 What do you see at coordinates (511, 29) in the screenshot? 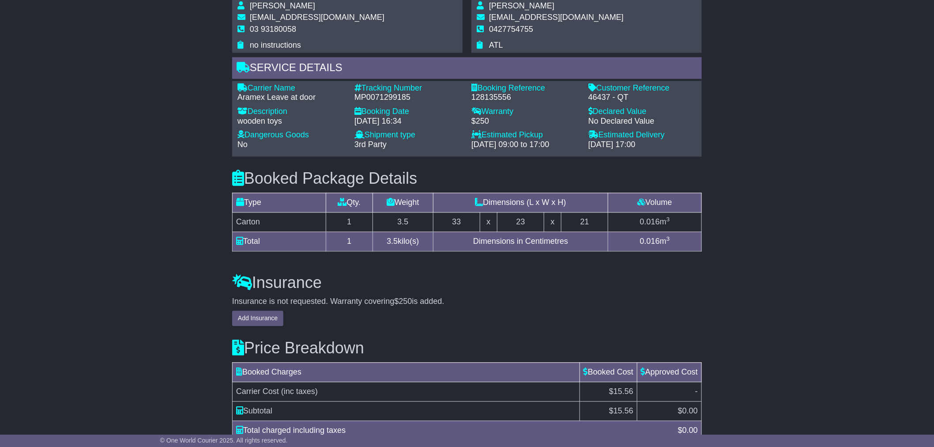
I see `span: 0427754755` at bounding box center [511, 29].